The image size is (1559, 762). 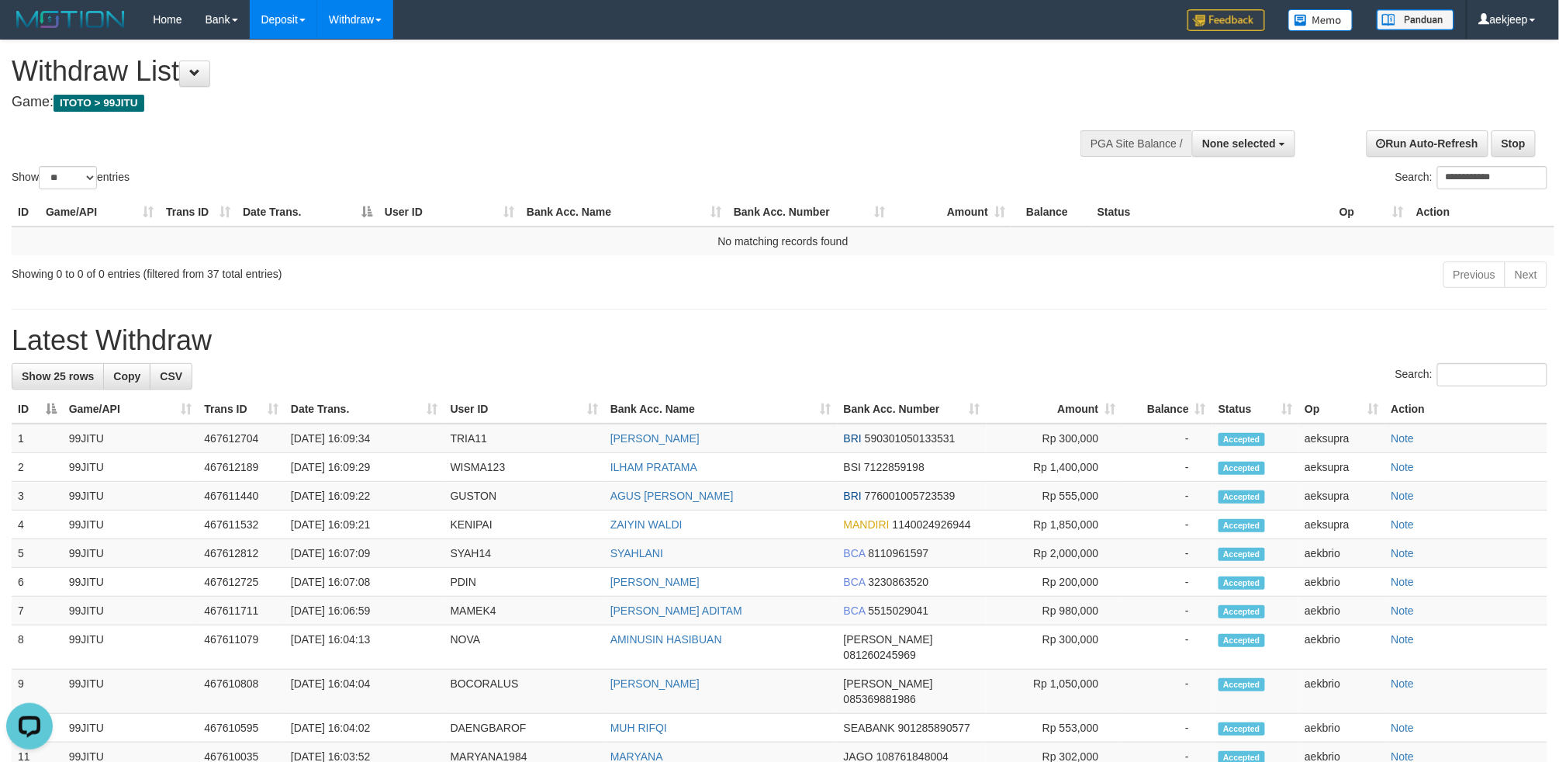 I want to click on span: ITOTO > 99JITU, so click(x=99, y=103).